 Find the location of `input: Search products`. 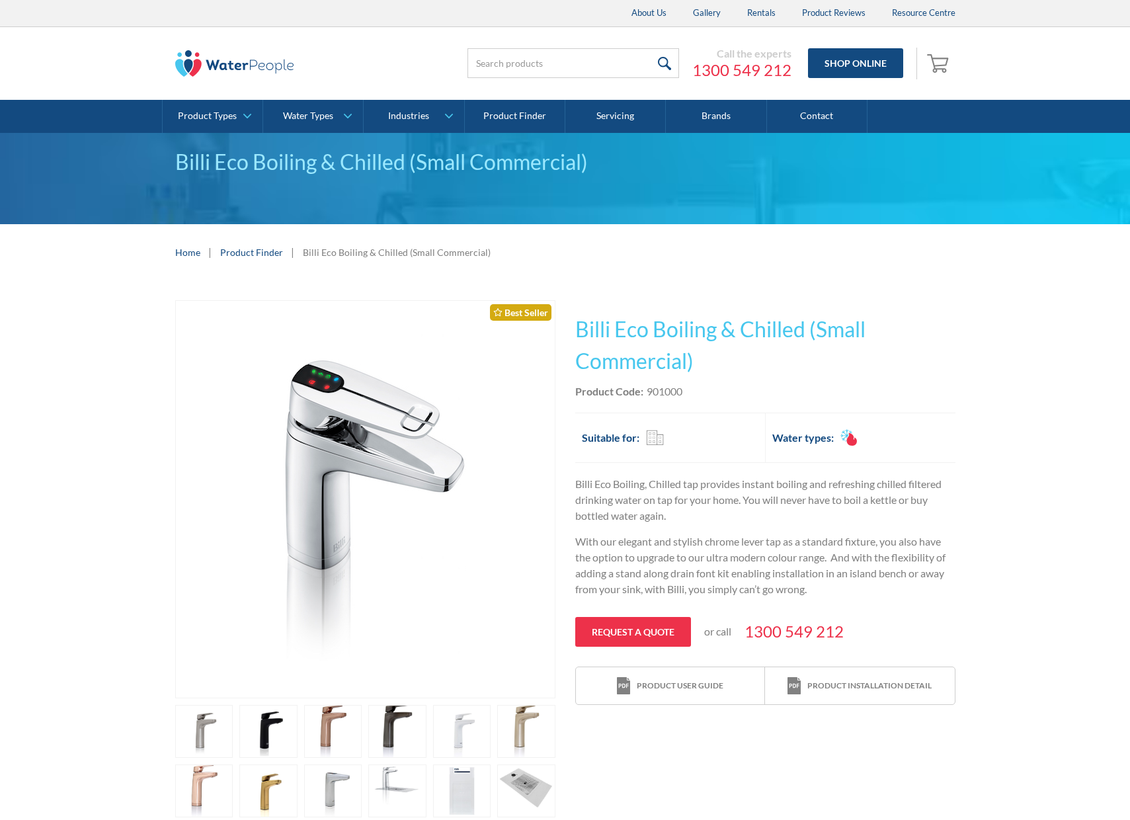

input: Search products is located at coordinates (573, 63).